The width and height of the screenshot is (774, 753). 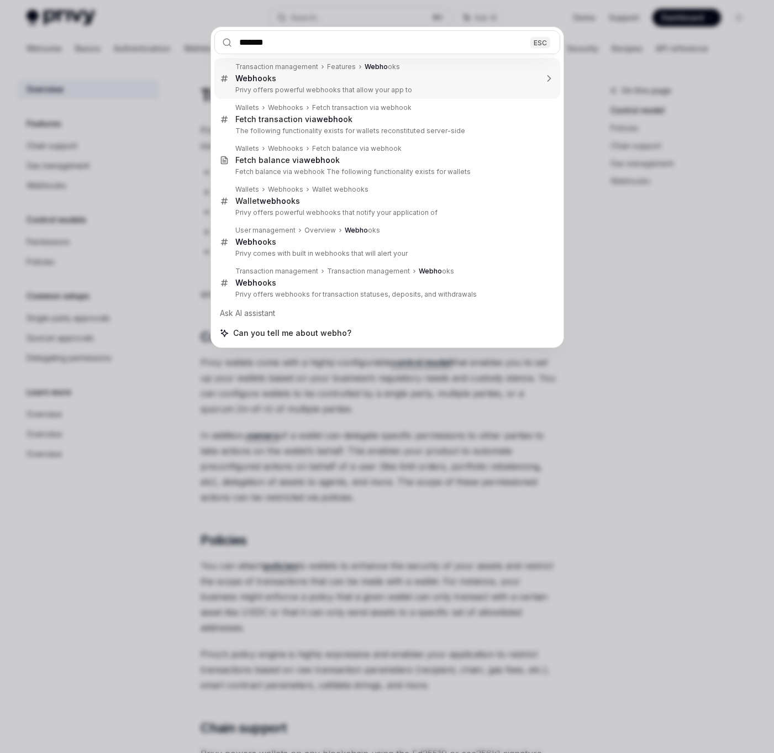 I want to click on div: Fetch transaction via ok, so click(x=294, y=119).